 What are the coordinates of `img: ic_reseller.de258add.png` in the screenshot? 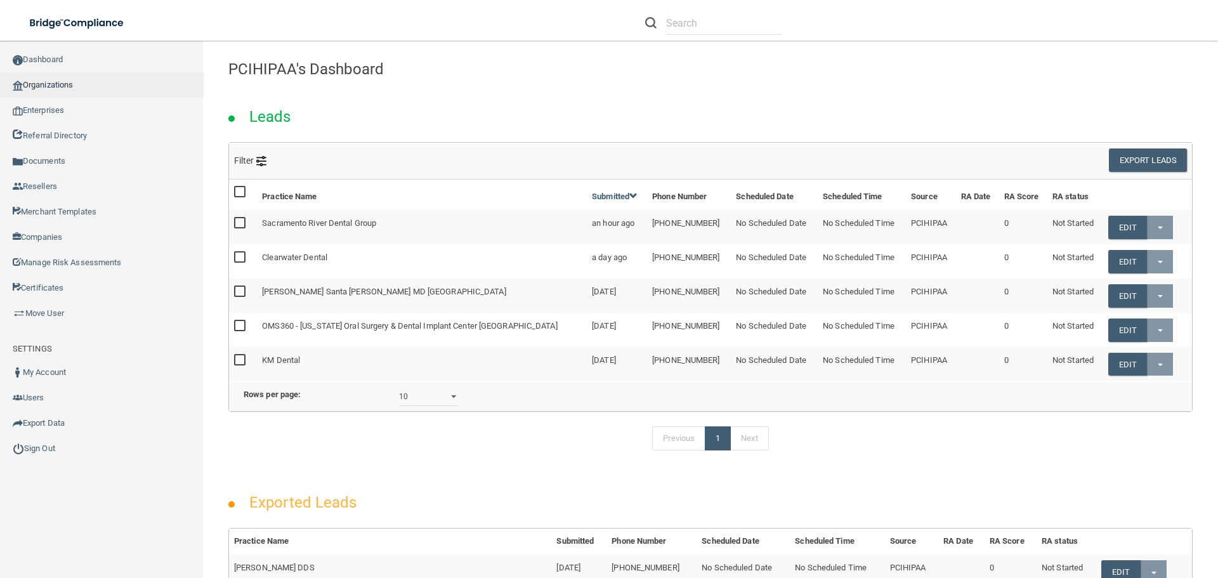 It's located at (18, 187).